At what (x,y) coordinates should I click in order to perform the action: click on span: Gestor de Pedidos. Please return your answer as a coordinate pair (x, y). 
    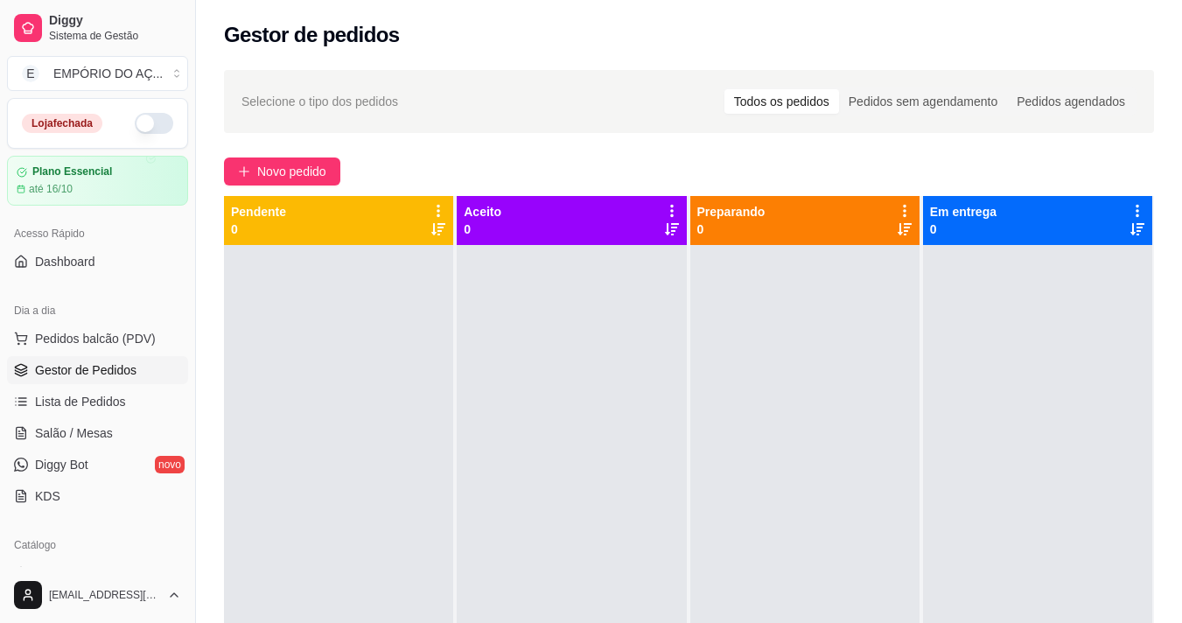
    Looking at the image, I should click on (86, 370).